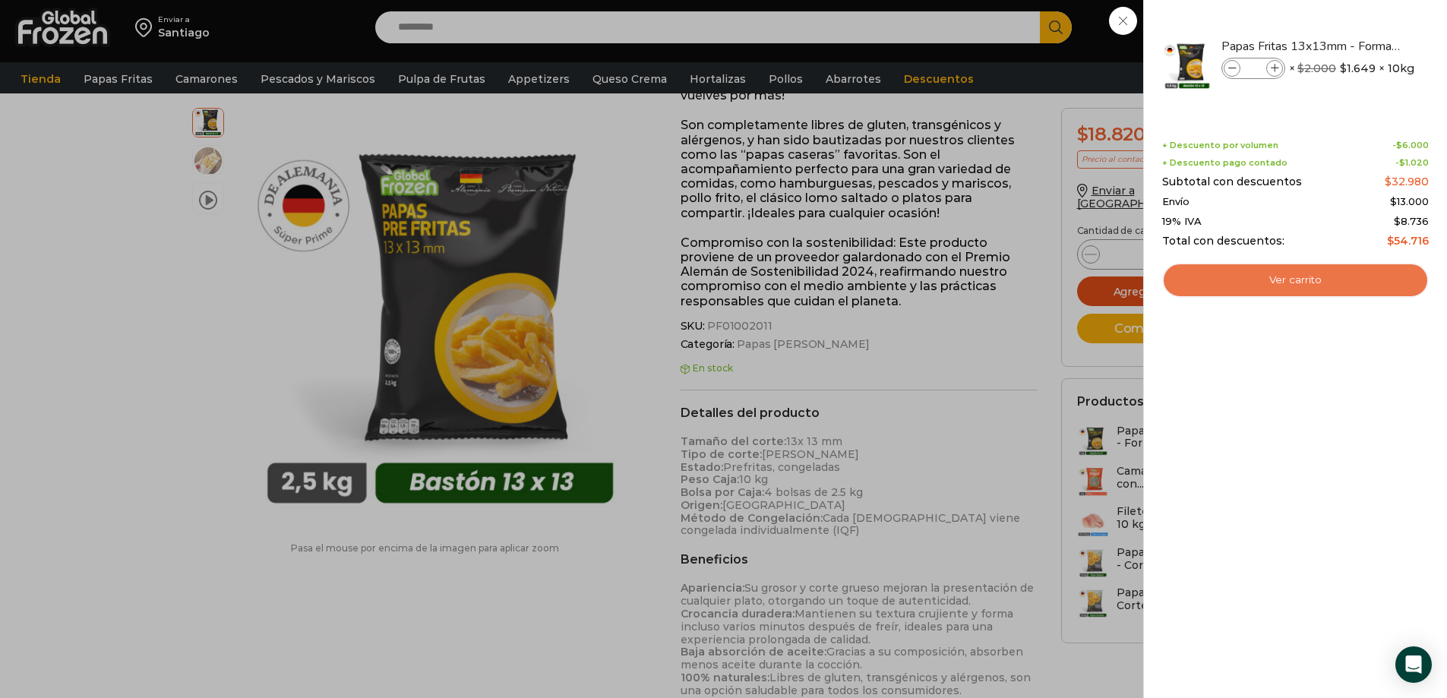 The height and width of the screenshot is (698, 1447). What do you see at coordinates (1253, 68) in the screenshot?
I see `input: Product quantity` at bounding box center [1253, 68].